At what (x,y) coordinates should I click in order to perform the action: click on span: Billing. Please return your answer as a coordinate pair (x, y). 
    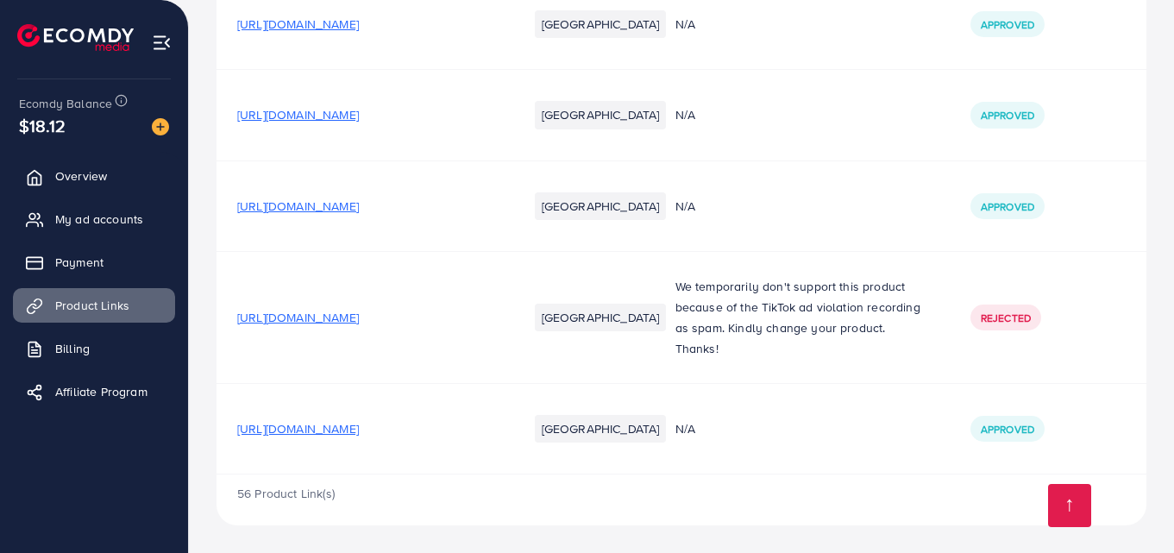
    Looking at the image, I should click on (72, 348).